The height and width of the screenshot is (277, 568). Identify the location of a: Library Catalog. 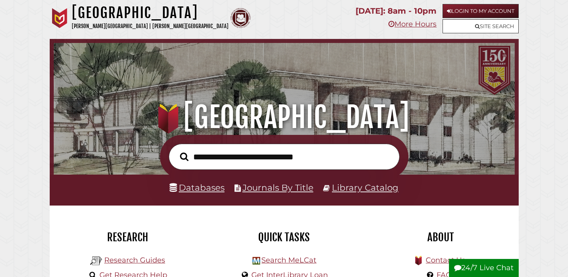
(365, 187).